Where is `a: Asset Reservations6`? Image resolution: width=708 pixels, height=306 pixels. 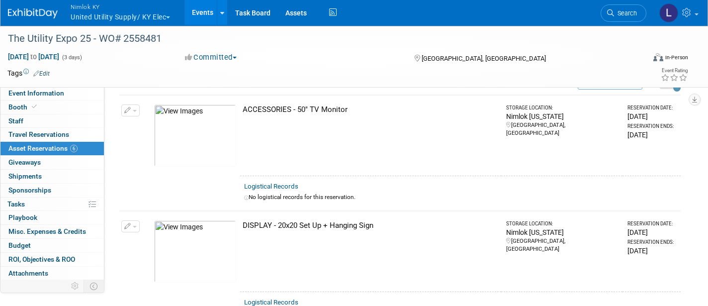
a: Asset Reservations6 is located at coordinates (52, 148).